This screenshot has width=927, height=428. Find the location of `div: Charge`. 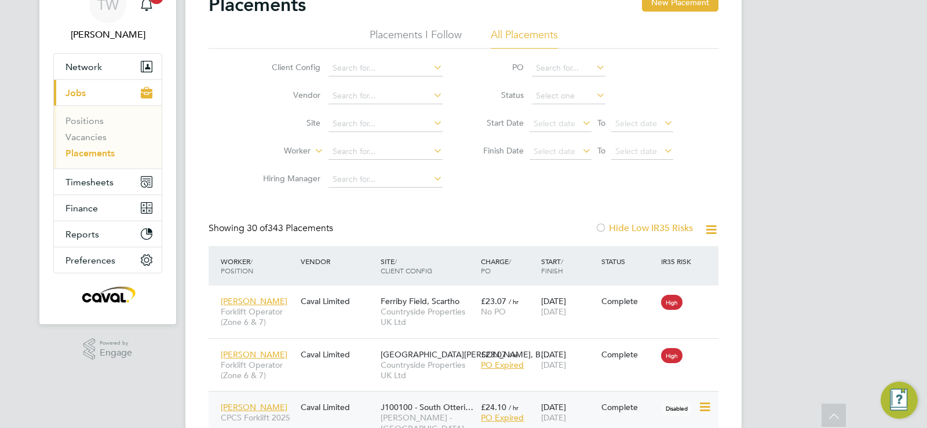

div: Charge is located at coordinates (508, 266).